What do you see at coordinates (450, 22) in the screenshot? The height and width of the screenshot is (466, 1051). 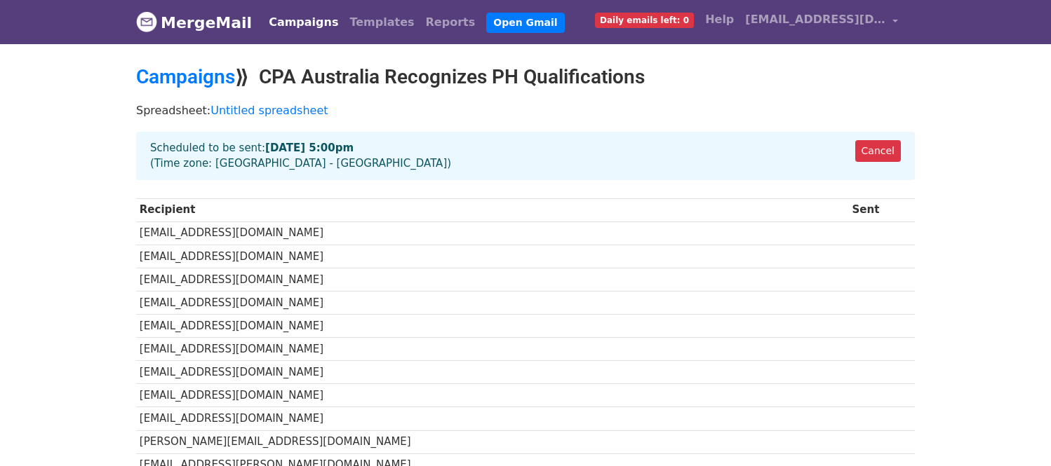 I see `a: Reports` at bounding box center [450, 22].